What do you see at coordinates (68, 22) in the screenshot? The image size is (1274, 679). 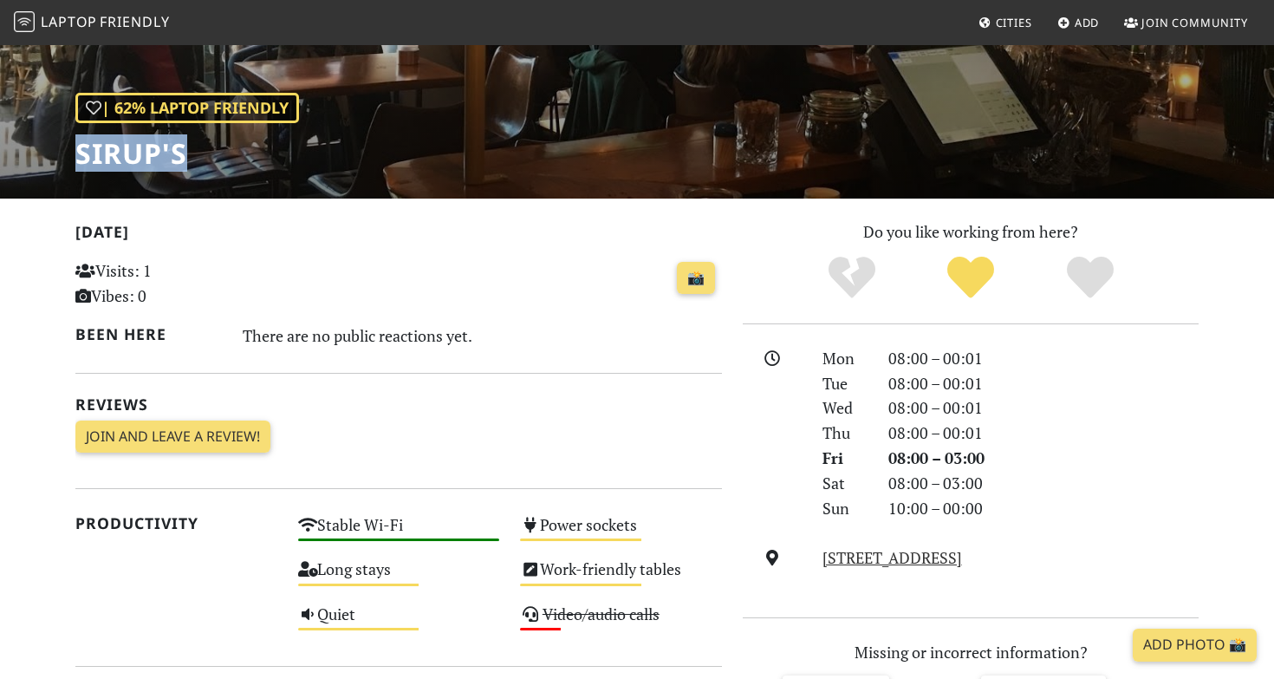 I see `span: Laptop` at bounding box center [68, 22].